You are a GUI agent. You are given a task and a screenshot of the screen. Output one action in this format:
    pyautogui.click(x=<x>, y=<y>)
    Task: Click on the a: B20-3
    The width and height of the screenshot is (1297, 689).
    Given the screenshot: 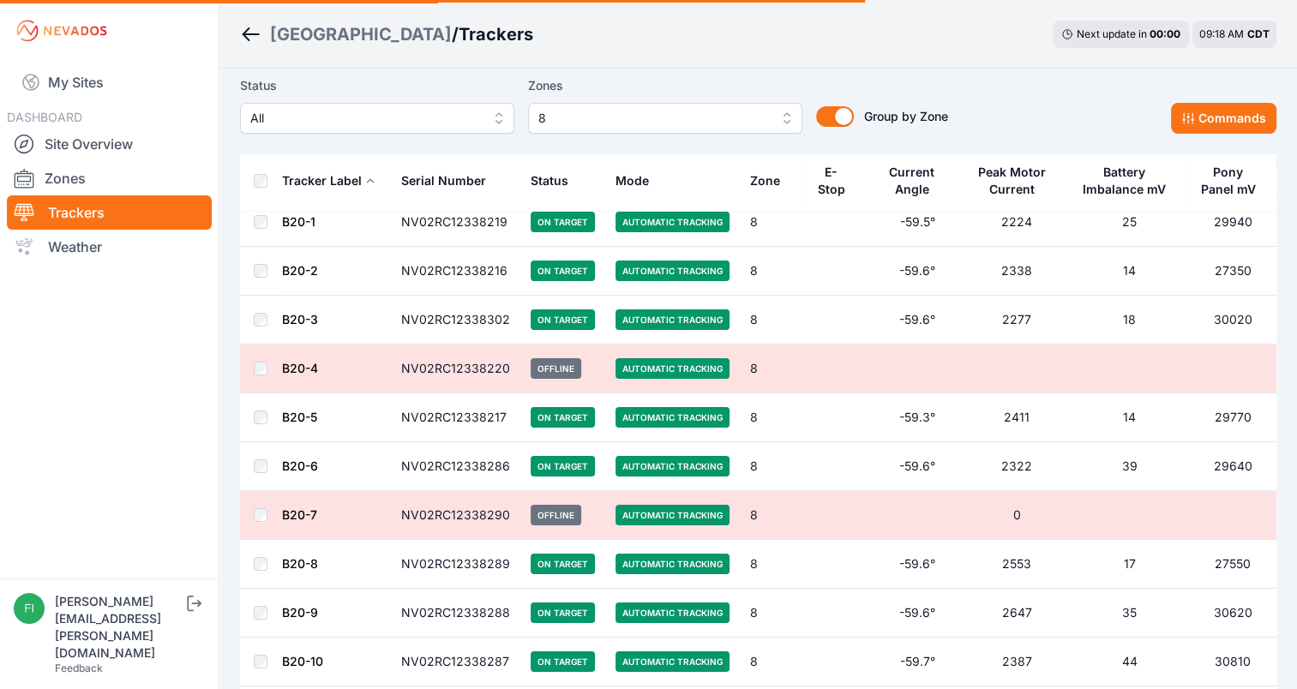 What is the action you would take?
    pyautogui.click(x=300, y=319)
    